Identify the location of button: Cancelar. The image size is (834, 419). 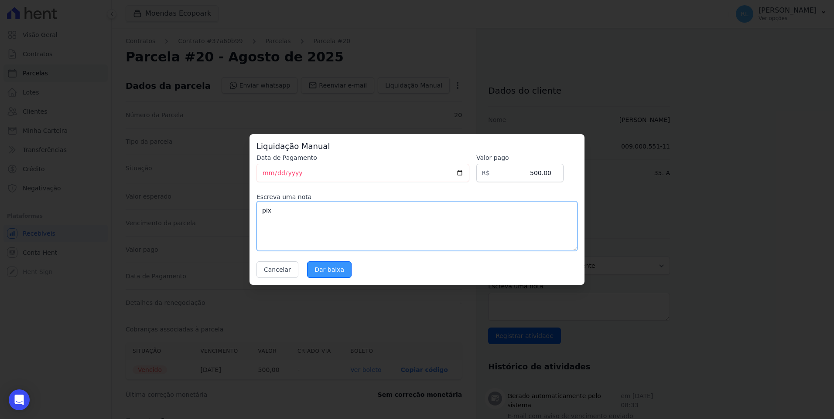
(277, 270).